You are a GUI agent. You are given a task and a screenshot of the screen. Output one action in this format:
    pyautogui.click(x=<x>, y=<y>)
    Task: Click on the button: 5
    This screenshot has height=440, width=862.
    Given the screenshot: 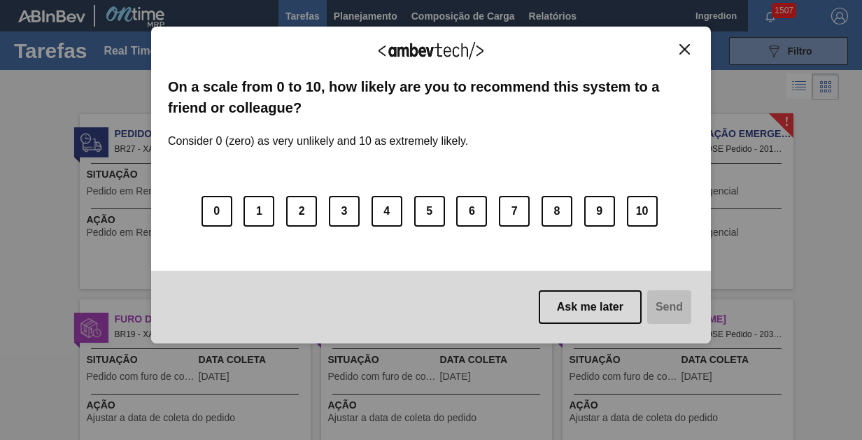 What is the action you would take?
    pyautogui.click(x=430, y=211)
    